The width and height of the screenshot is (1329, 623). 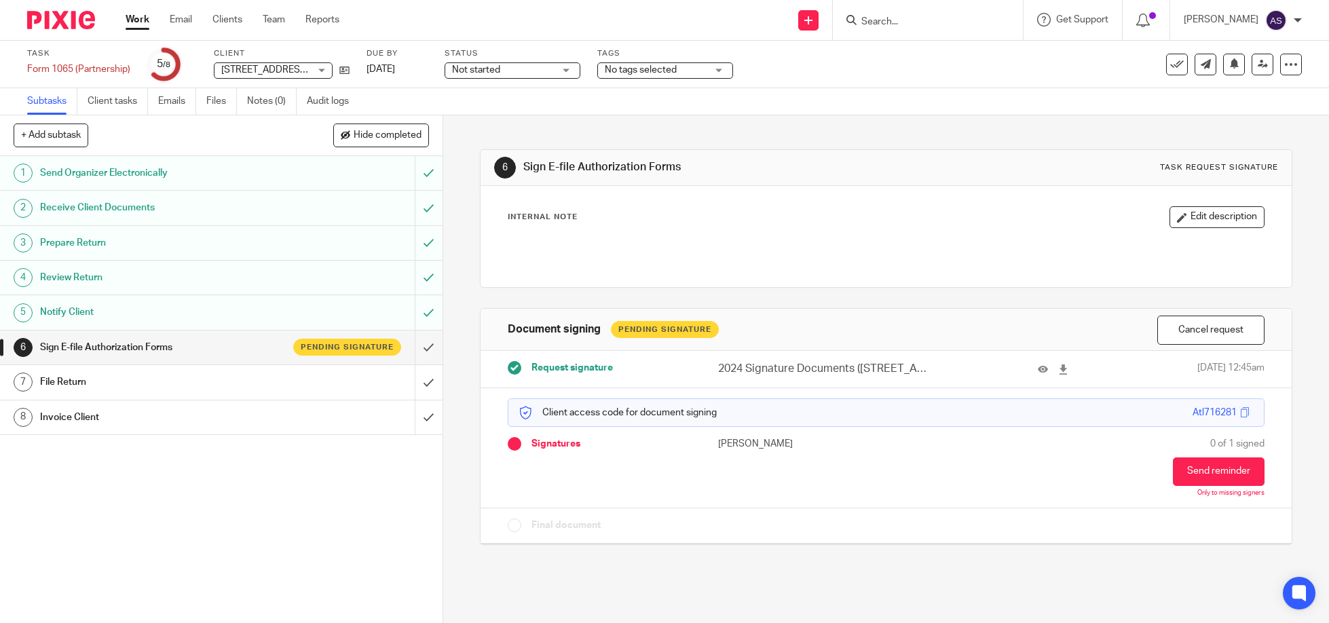 I want to click on a: Client tasks, so click(x=117, y=101).